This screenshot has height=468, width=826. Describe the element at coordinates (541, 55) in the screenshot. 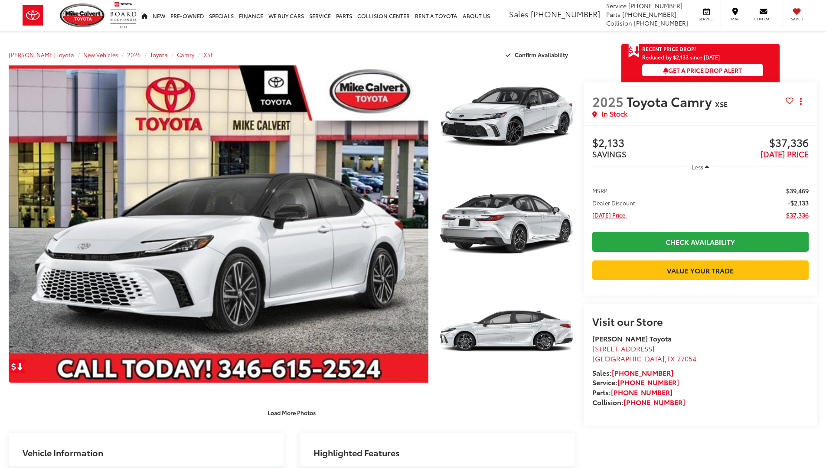

I see `span: Confirm Availability` at that location.